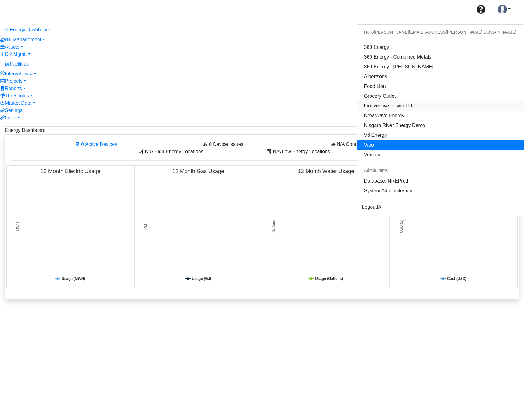 The width and height of the screenshot is (524, 398). Describe the element at coordinates (456, 278) in the screenshot. I see `tspan: Cost (USD)` at that location.